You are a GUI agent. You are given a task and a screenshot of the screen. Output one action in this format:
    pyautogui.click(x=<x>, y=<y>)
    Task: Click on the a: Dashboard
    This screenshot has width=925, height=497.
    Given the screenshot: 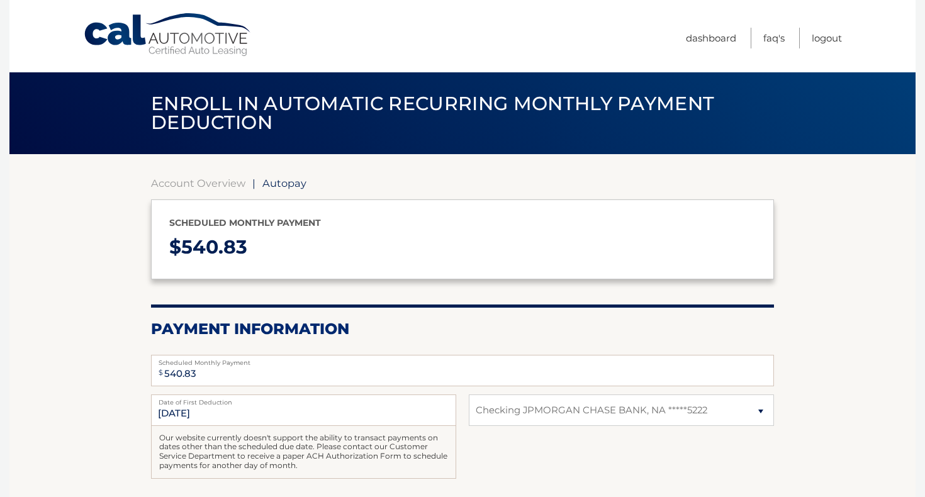 What is the action you would take?
    pyautogui.click(x=711, y=38)
    